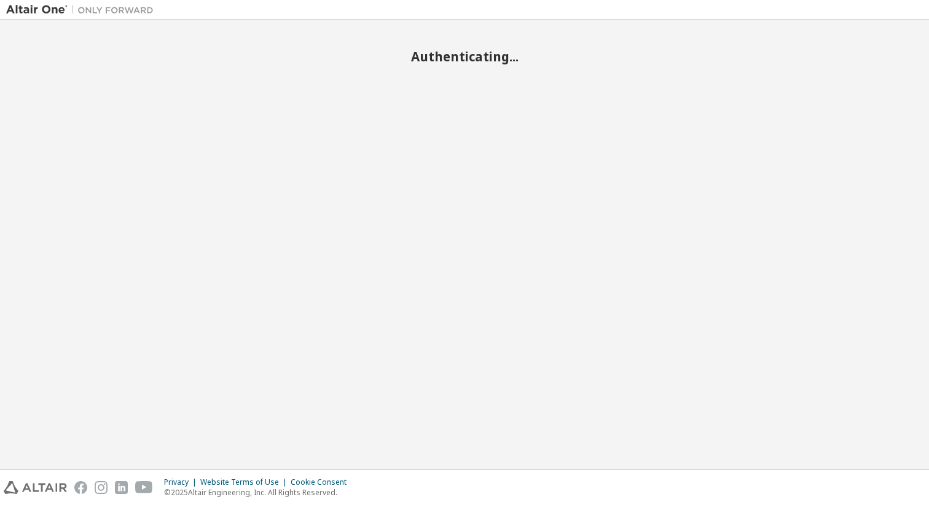 The image size is (929, 505). Describe the element at coordinates (101, 488) in the screenshot. I see `img: instagram.svg` at that location.